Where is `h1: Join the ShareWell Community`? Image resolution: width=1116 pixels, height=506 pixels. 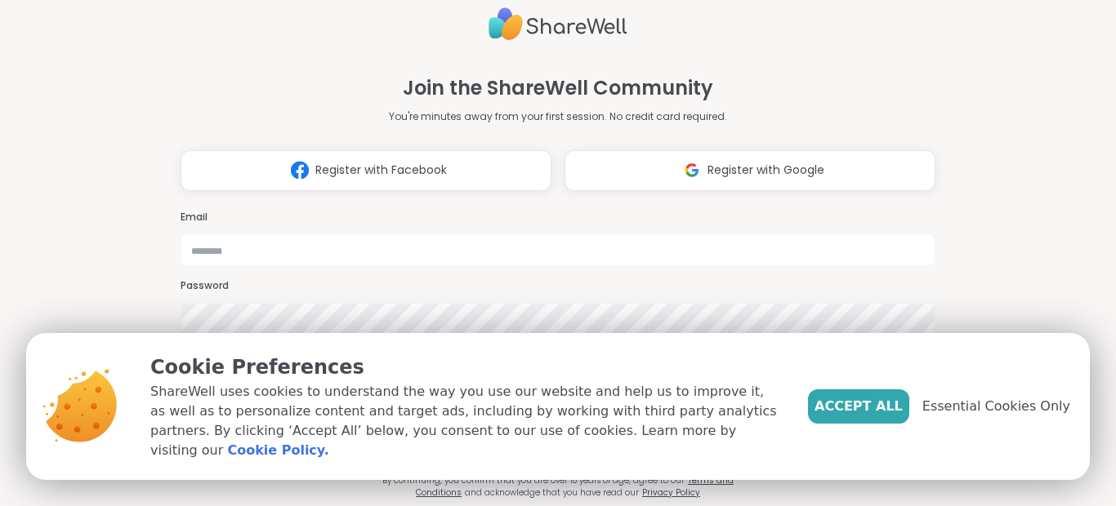 h1: Join the ShareWell Community is located at coordinates (558, 88).